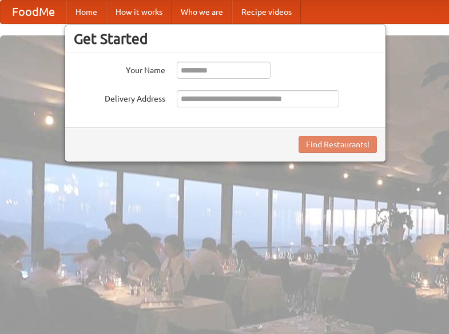 This screenshot has width=449, height=334. What do you see at coordinates (202, 12) in the screenshot?
I see `a: Who we are` at bounding box center [202, 12].